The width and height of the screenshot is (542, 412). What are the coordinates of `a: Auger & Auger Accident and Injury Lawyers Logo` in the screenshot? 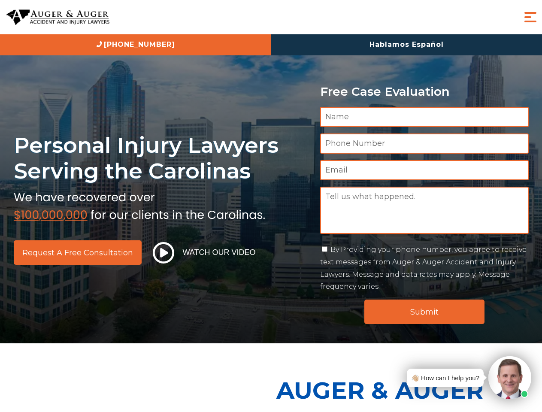 It's located at (58, 17).